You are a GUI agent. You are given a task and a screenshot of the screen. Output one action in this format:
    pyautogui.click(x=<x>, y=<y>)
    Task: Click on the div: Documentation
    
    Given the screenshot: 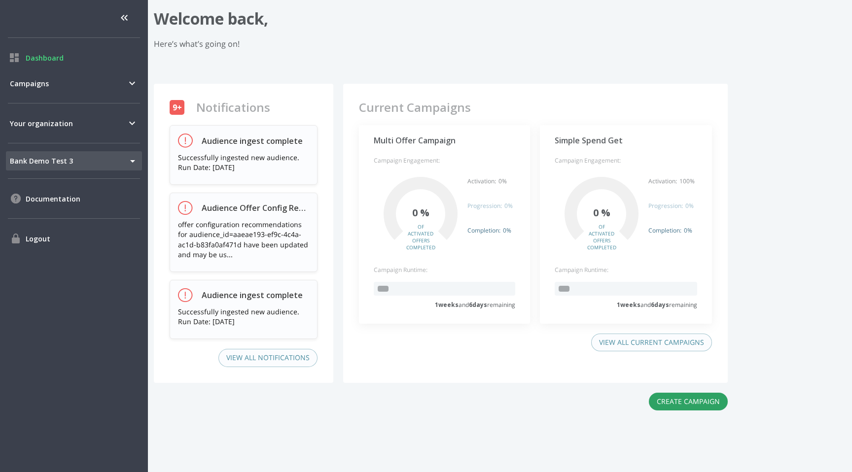 What is the action you would take?
    pyautogui.click(x=74, y=199)
    